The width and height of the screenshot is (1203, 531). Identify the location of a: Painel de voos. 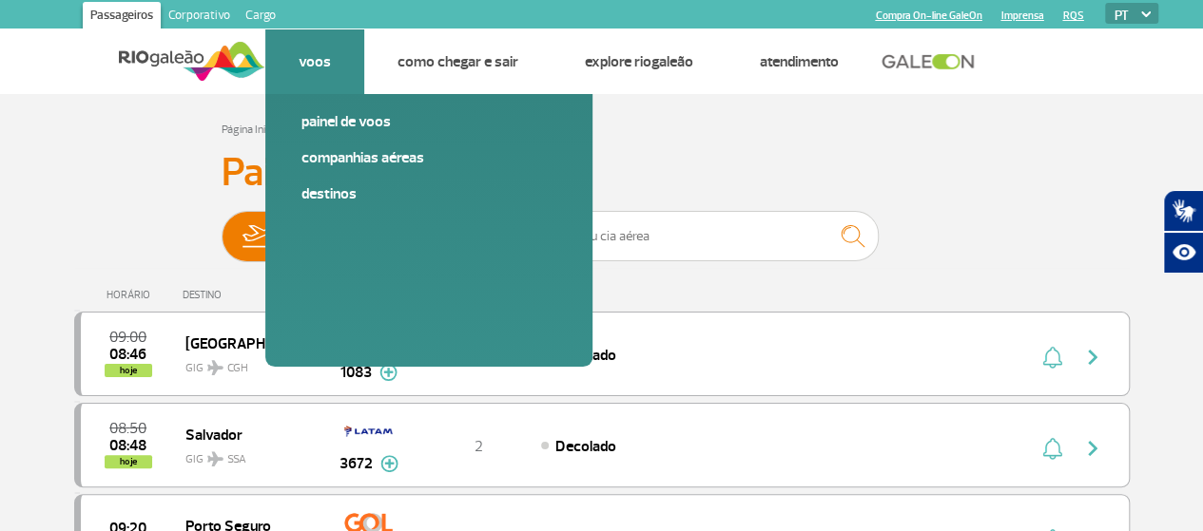
(429, 122).